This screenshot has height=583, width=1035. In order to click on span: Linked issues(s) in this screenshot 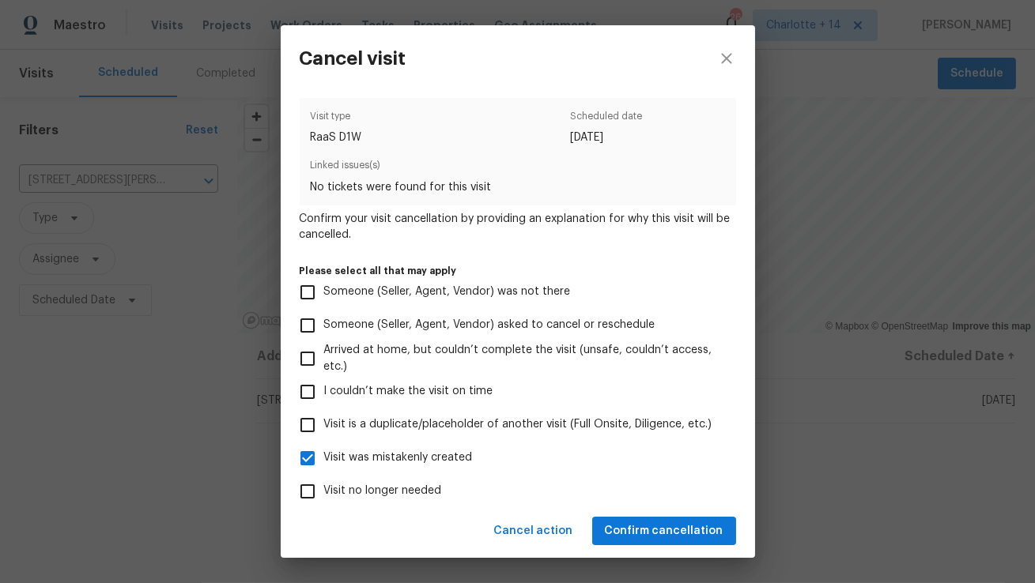, I will do `click(518, 168)`.